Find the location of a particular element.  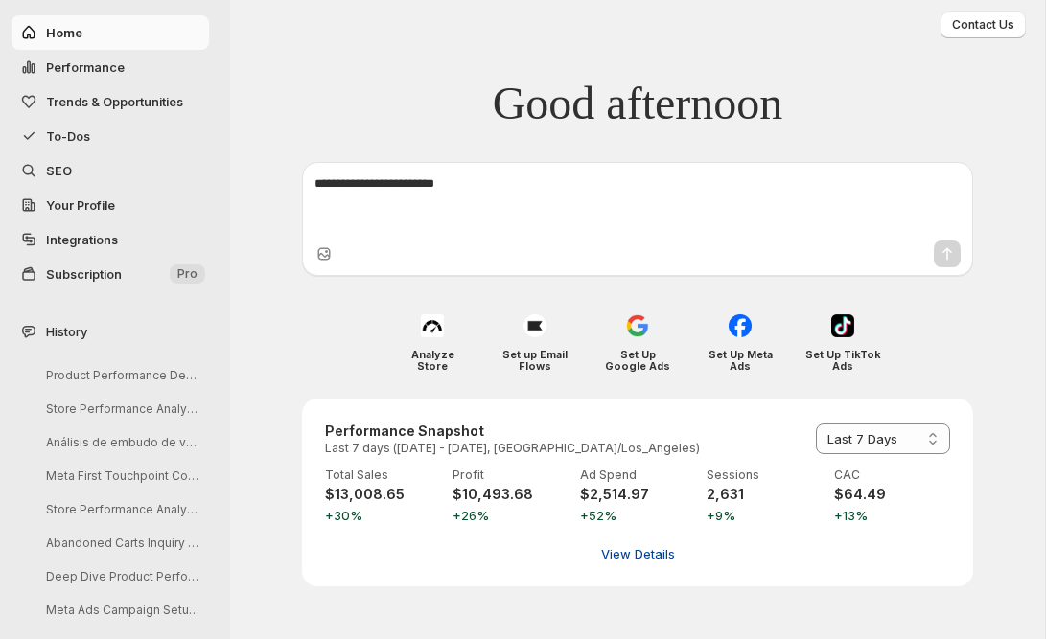

img: Set Up TikTok Ads icon is located at coordinates (843, 326).